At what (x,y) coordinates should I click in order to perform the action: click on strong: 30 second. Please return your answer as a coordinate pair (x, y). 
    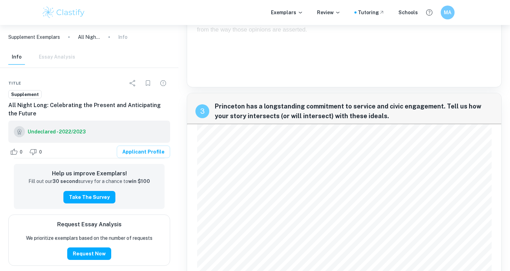
    Looking at the image, I should click on (65, 181).